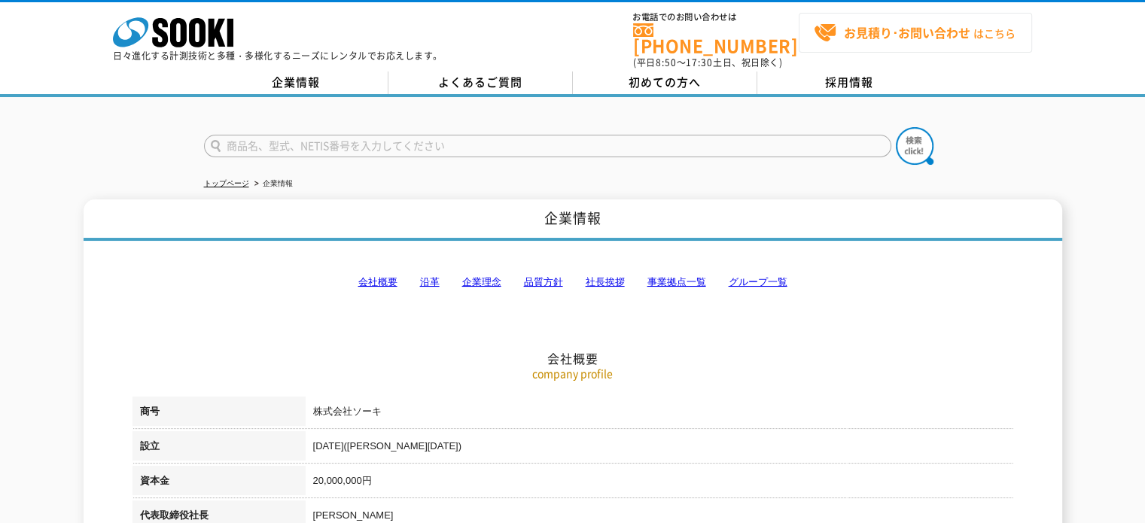  What do you see at coordinates (573, 374) in the screenshot?
I see `p: company profile` at bounding box center [573, 374].